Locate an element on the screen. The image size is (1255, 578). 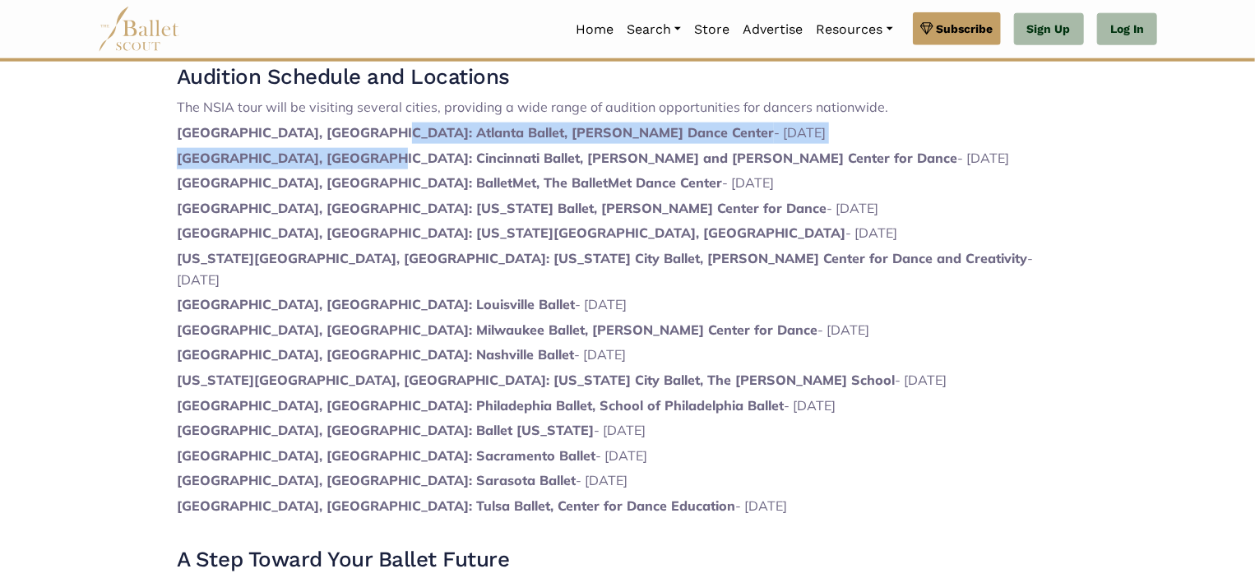
span: The NSIA tour will be visiting several cities, providing a wide range of audition opportunities f... is located at coordinates (532, 107).